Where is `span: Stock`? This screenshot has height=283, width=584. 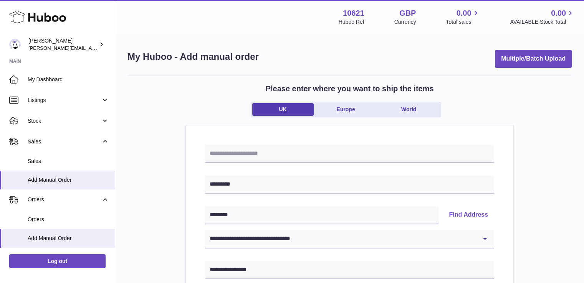
span: Stock is located at coordinates (64, 121).